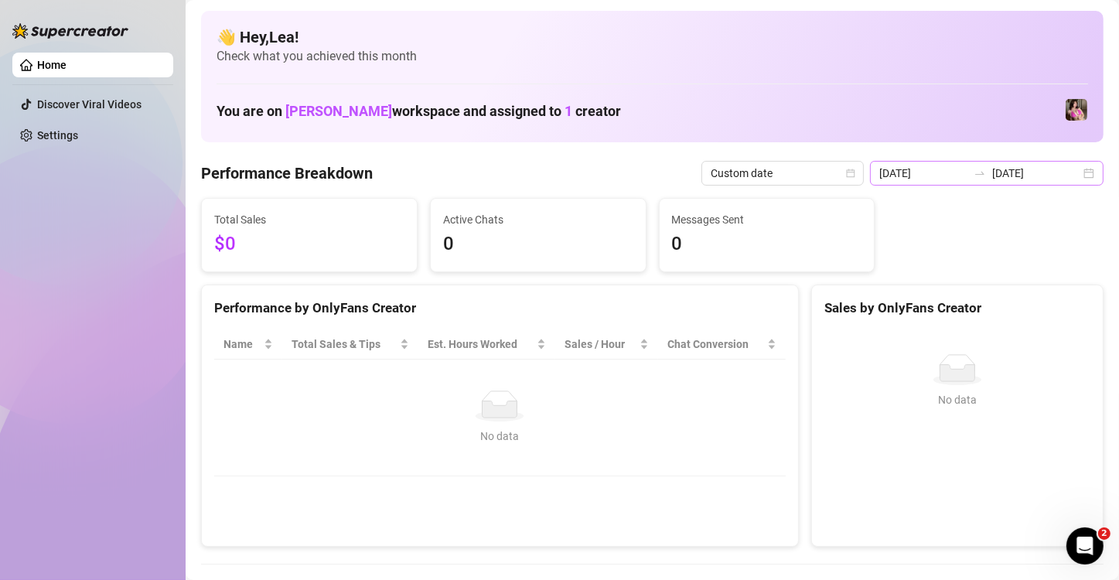  Describe the element at coordinates (57, 135) in the screenshot. I see `a: Settings` at that location.